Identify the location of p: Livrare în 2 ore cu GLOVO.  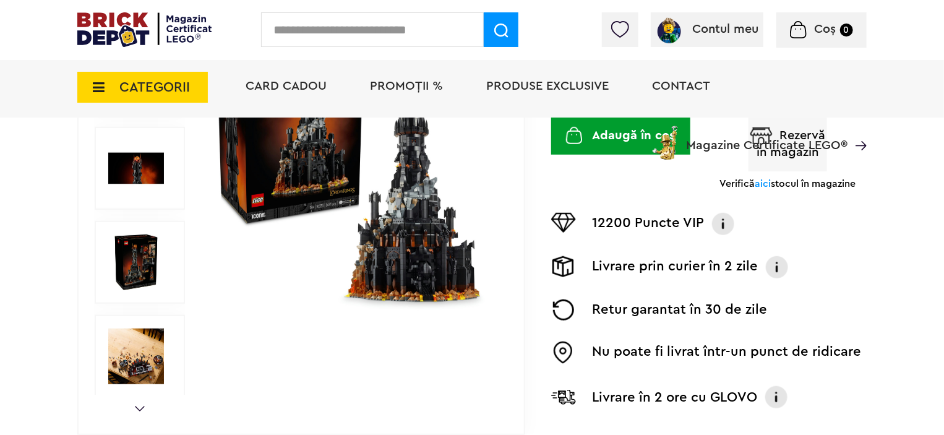
(675, 397).